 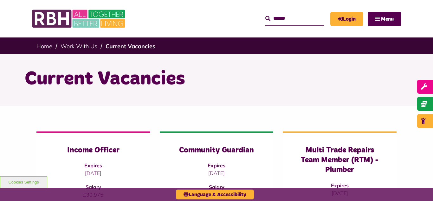 I want to click on h3: Income Officer, so click(x=93, y=150).